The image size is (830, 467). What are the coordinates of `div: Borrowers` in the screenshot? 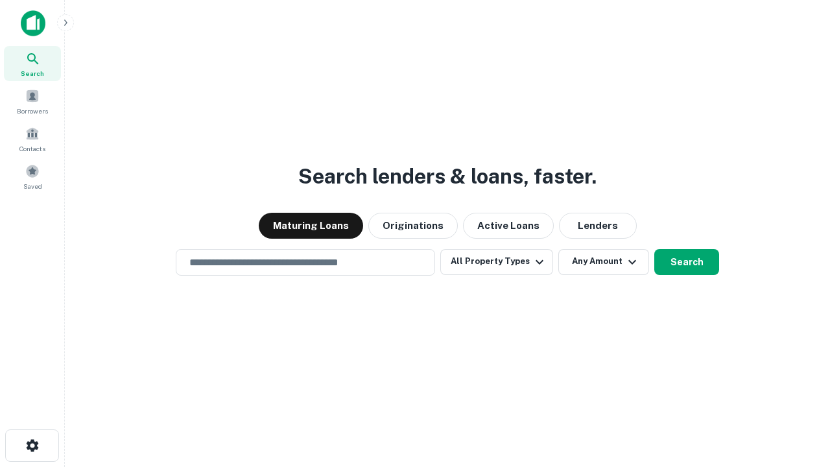 It's located at (32, 101).